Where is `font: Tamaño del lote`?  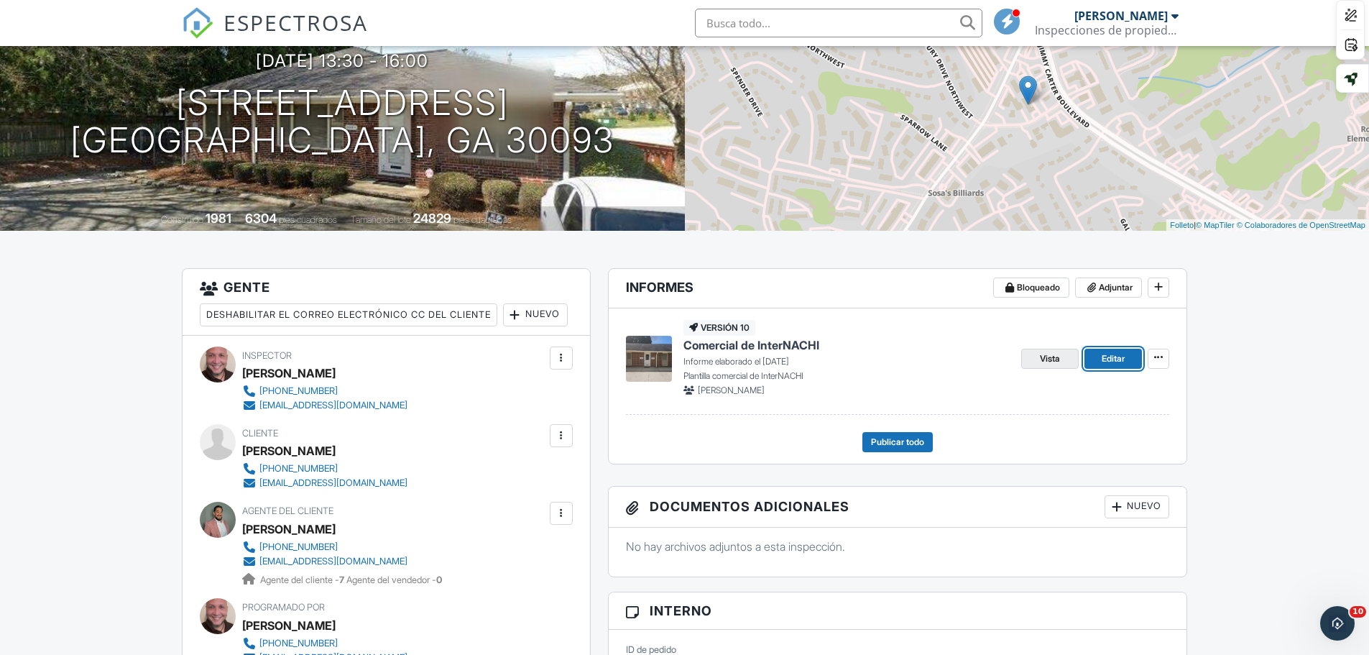
font: Tamaño del lote is located at coordinates (381, 219).